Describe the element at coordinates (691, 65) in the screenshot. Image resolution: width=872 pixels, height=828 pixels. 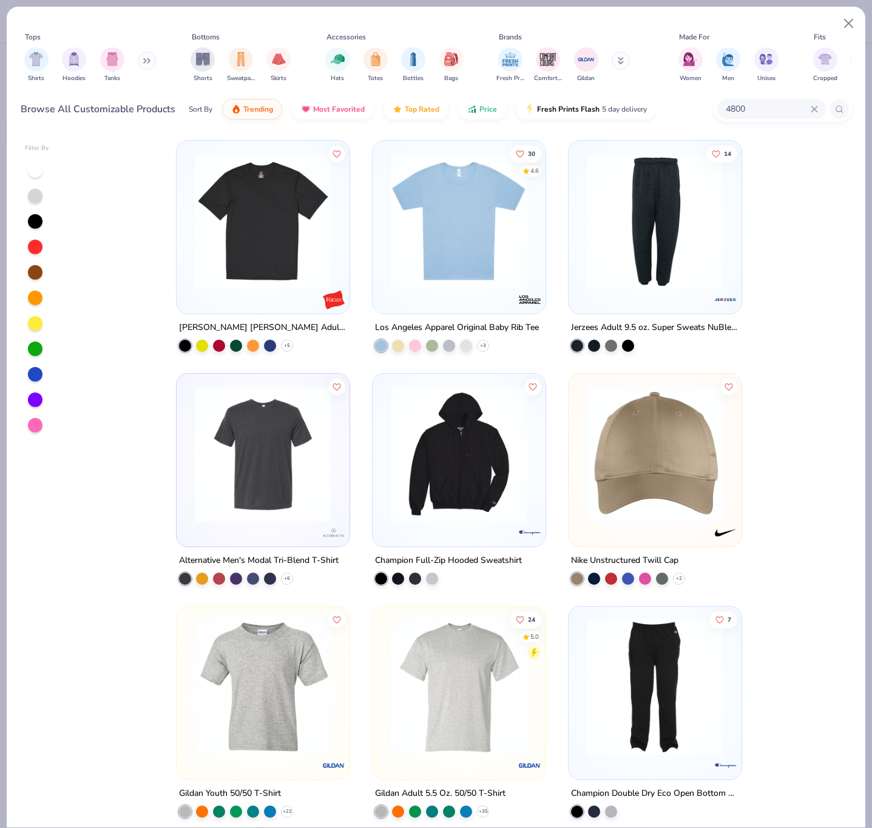
I see `div: filter for Women` at that location.